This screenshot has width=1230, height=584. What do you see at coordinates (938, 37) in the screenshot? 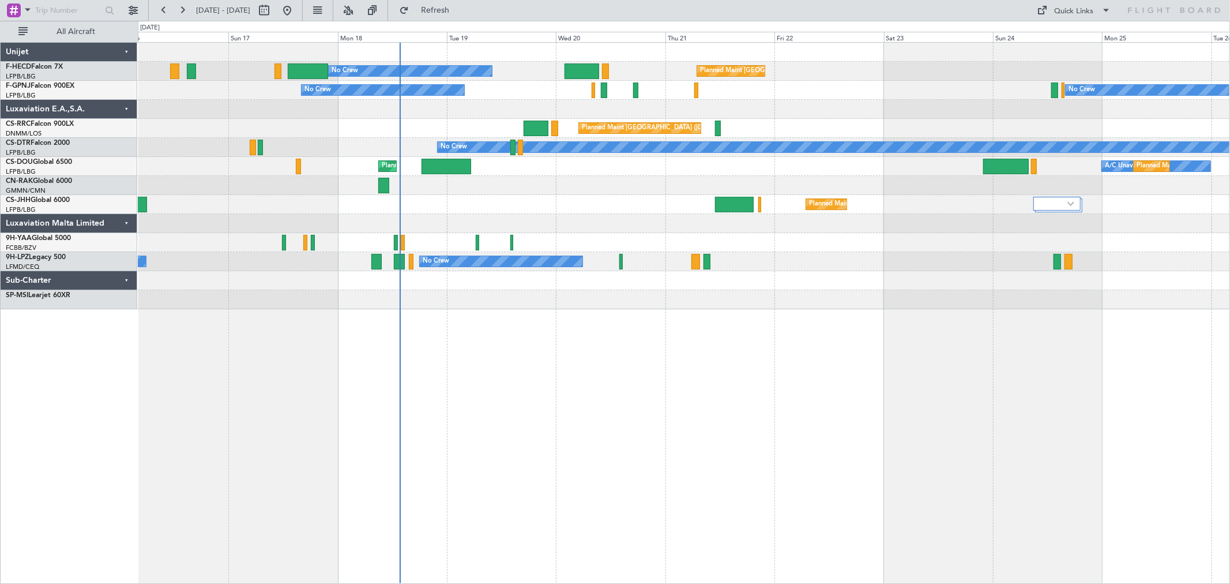
I see `div: Sat 23` at bounding box center [938, 37].